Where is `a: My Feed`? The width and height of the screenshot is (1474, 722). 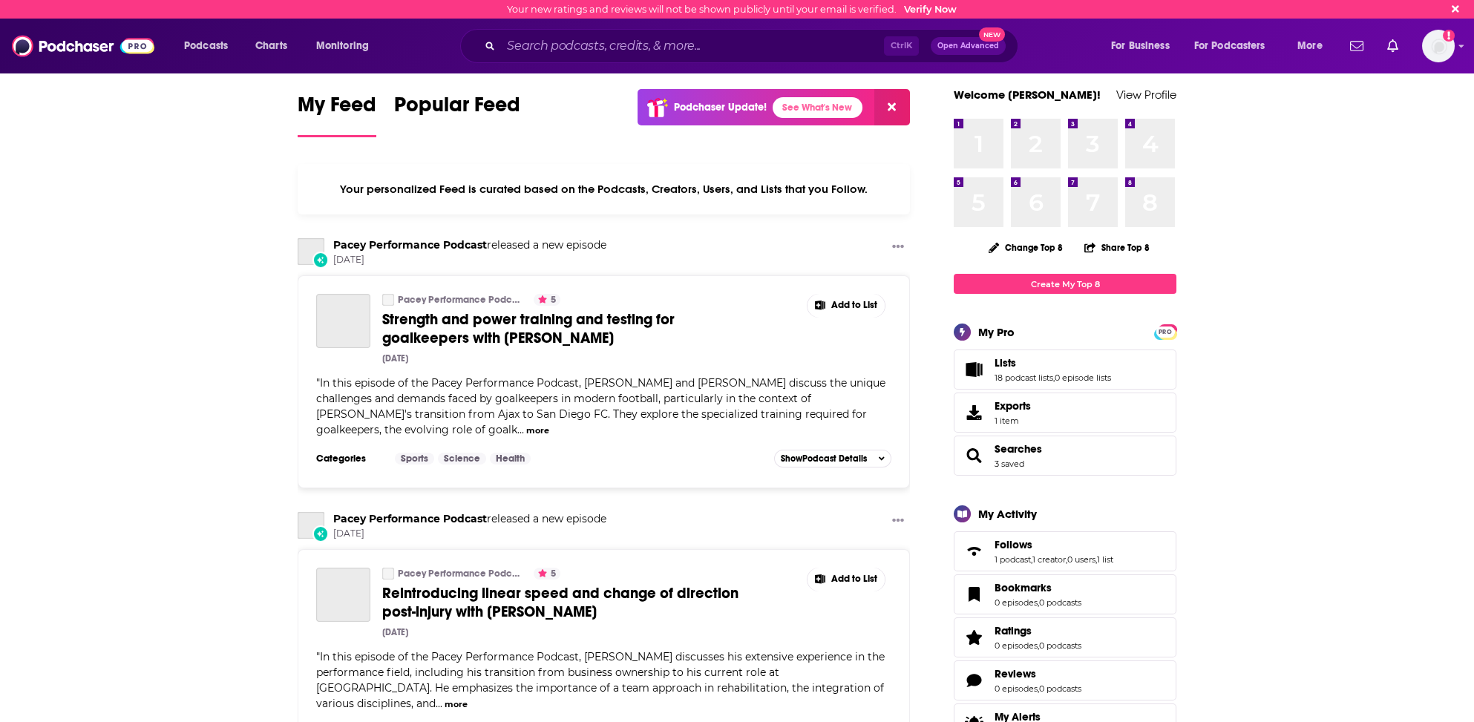 a: My Feed is located at coordinates (337, 114).